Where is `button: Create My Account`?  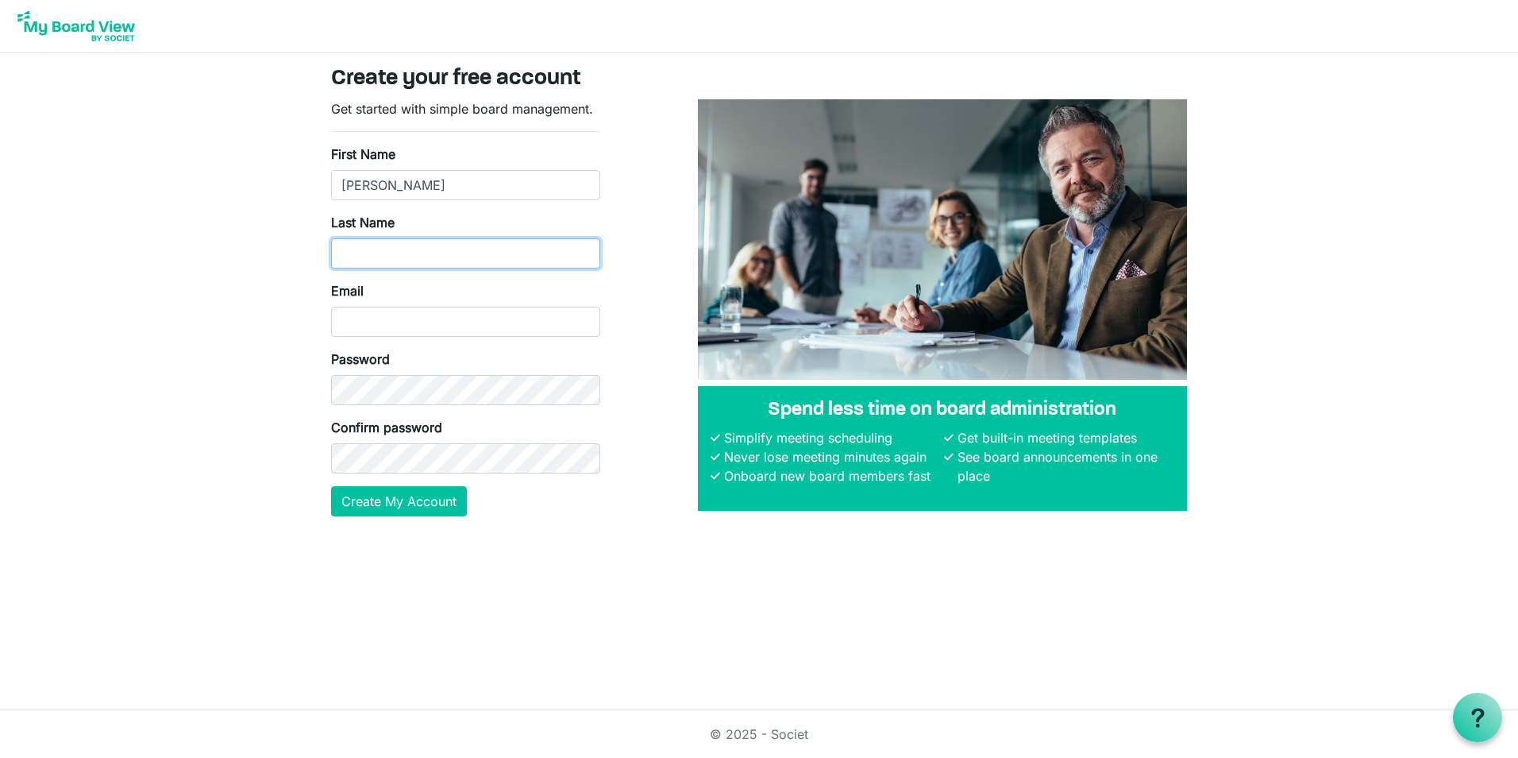
button: Create My Account is located at coordinates (399, 501).